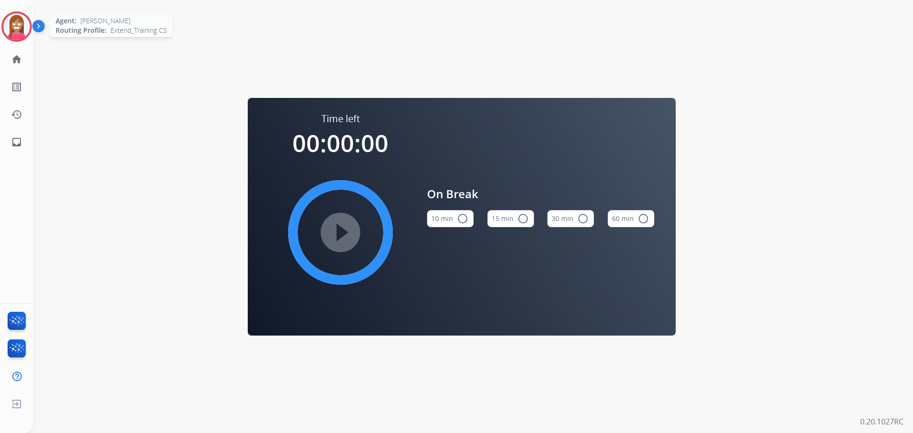  I want to click on button: 60 min, so click(631, 219).